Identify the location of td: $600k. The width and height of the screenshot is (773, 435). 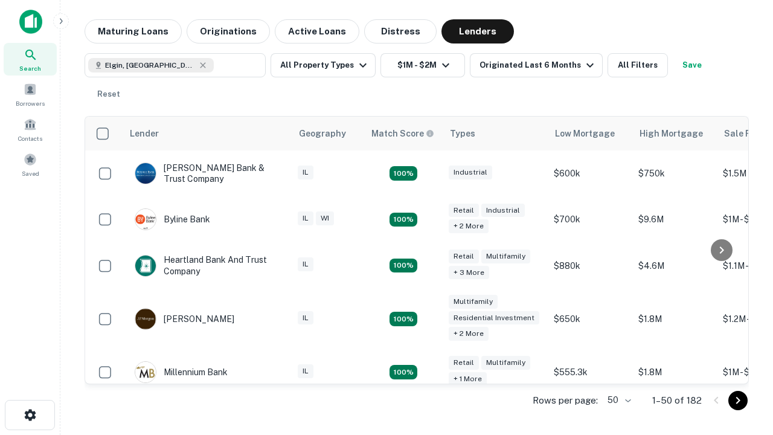
(590, 173).